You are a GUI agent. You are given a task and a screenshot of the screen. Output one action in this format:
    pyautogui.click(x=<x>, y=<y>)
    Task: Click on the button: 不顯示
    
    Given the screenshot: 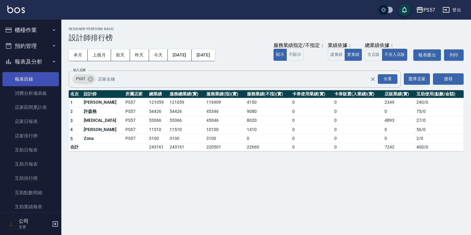 What is the action you would take?
    pyautogui.click(x=295, y=55)
    